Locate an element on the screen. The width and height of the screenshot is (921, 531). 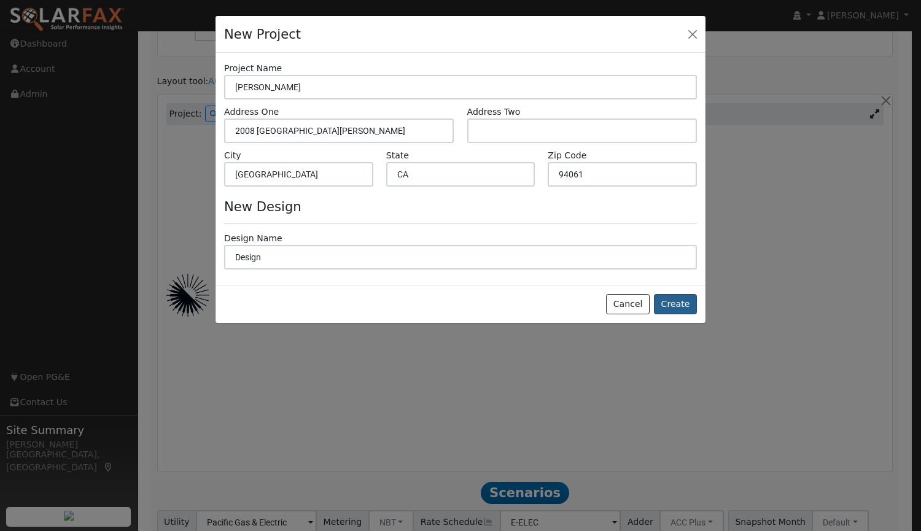
label: Zip Code is located at coordinates (567, 155).